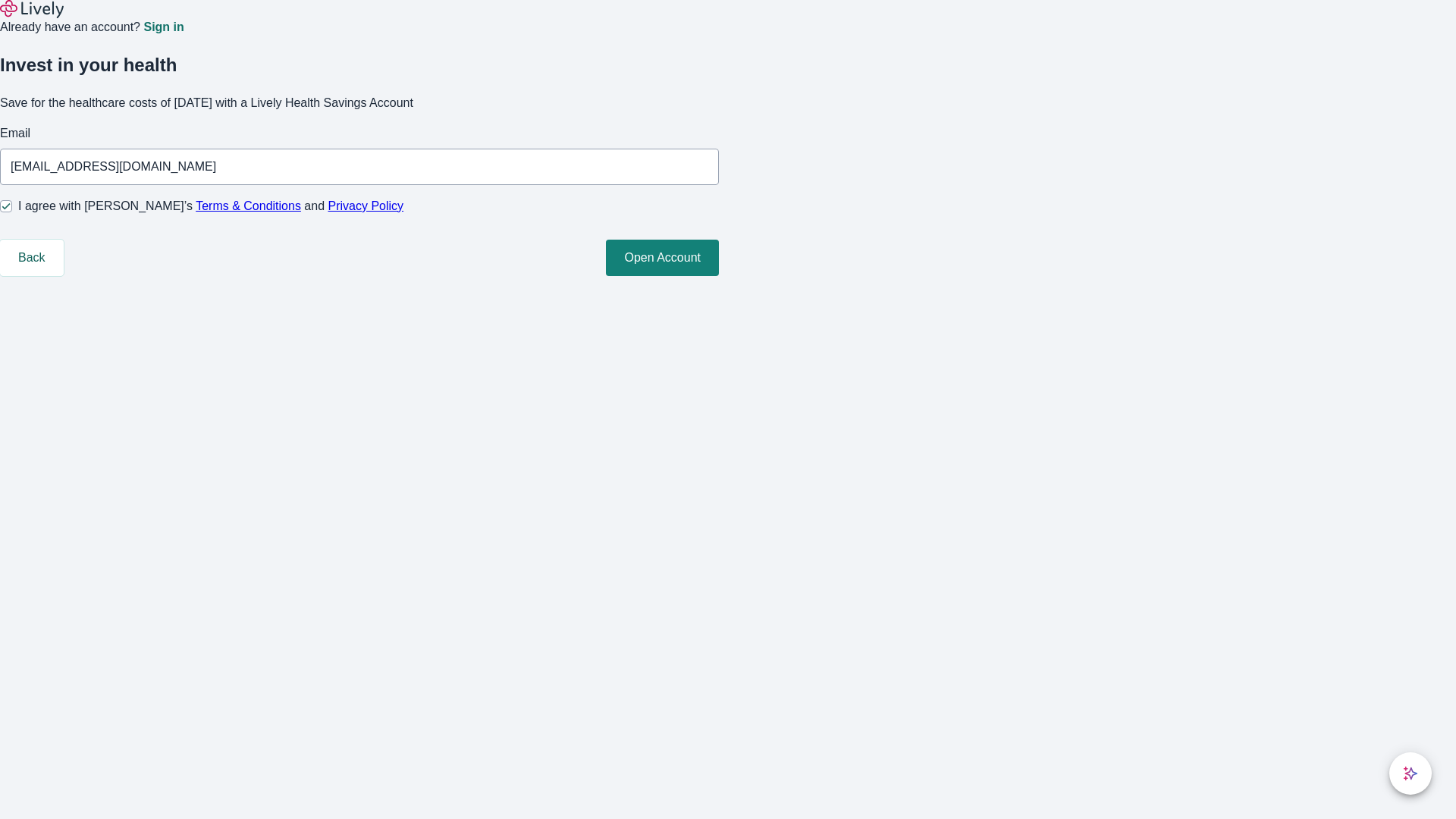 The width and height of the screenshot is (1456, 819). What do you see at coordinates (163, 28) in the screenshot?
I see `div: Sign in` at bounding box center [163, 28].